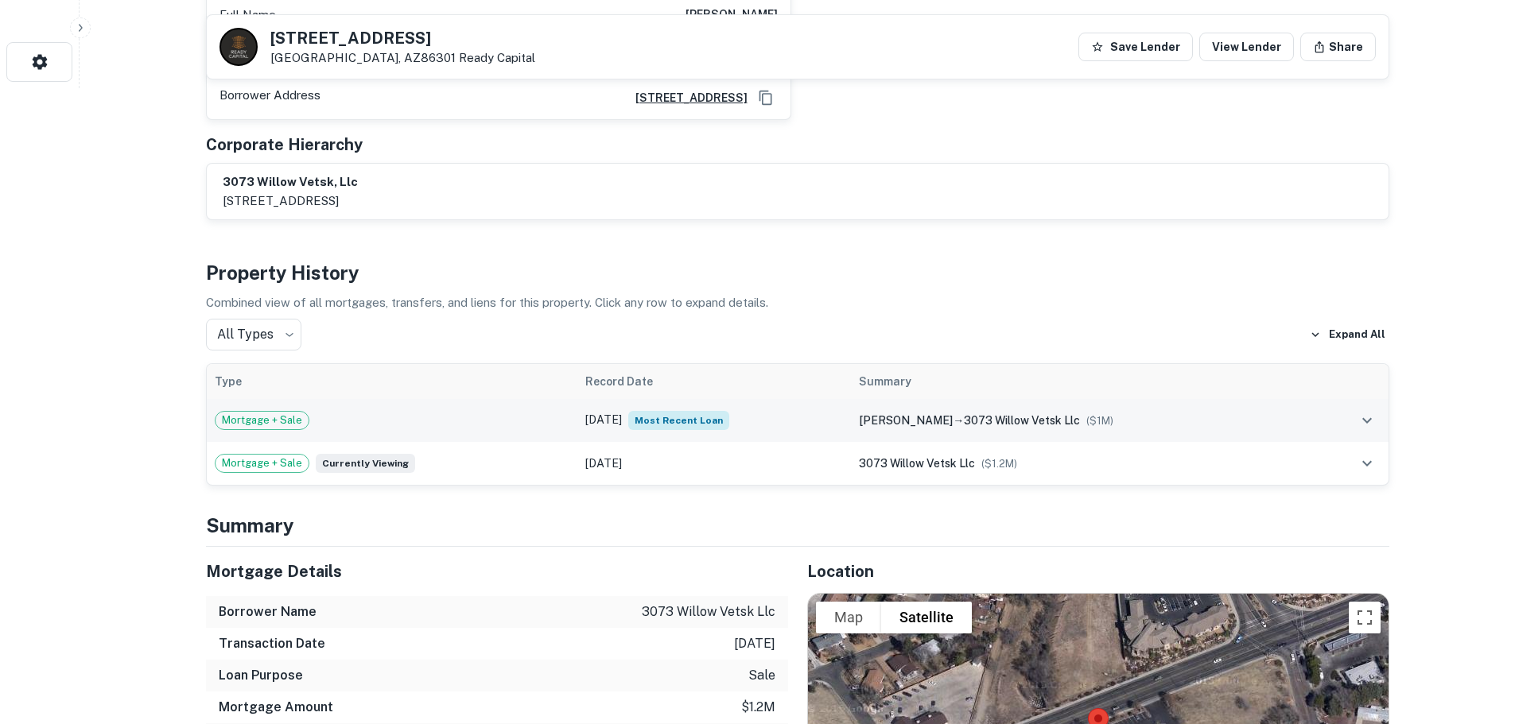 The width and height of the screenshot is (1515, 724). Describe the element at coordinates (678, 421) in the screenshot. I see `span: Most Recent Loan` at that location.